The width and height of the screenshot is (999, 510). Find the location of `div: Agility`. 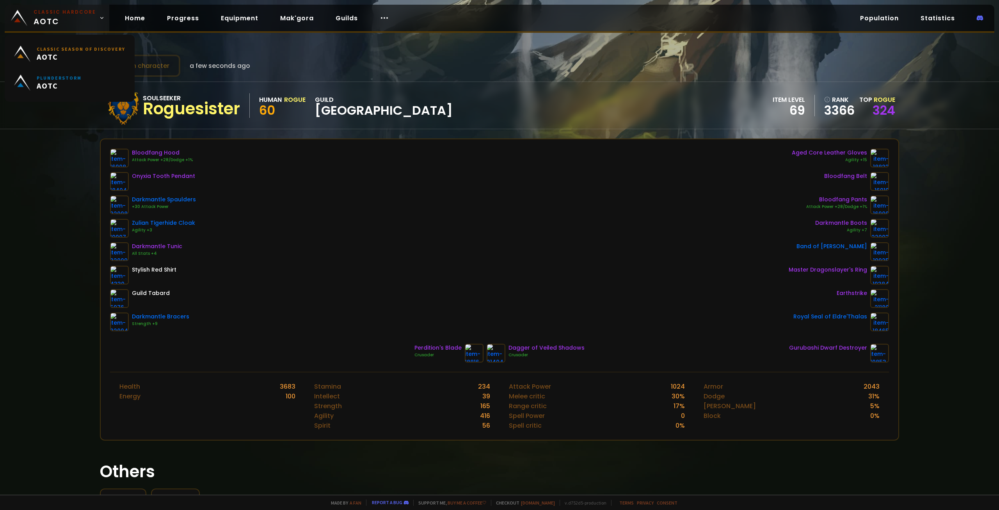

div: Agility is located at coordinates (324, 415).